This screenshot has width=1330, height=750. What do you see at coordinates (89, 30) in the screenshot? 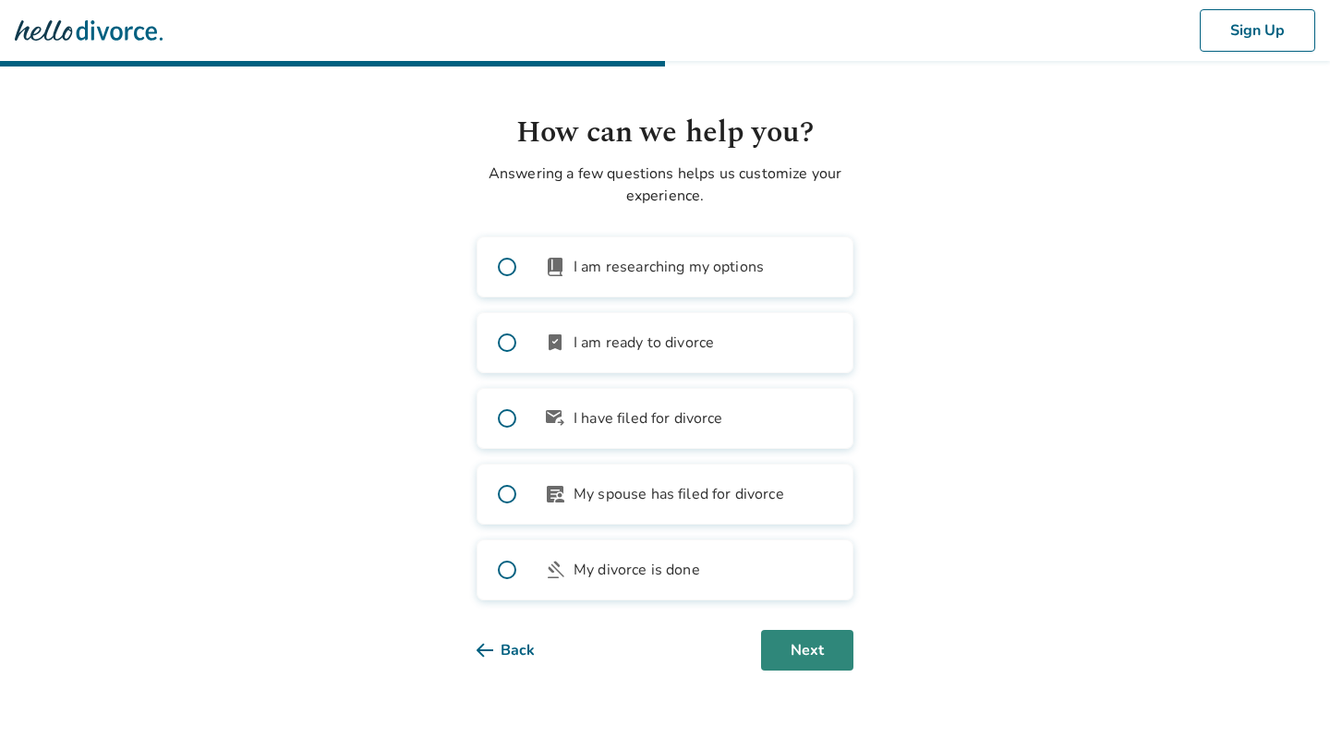
I see `img: Hello Divorce Logo` at bounding box center [89, 30].